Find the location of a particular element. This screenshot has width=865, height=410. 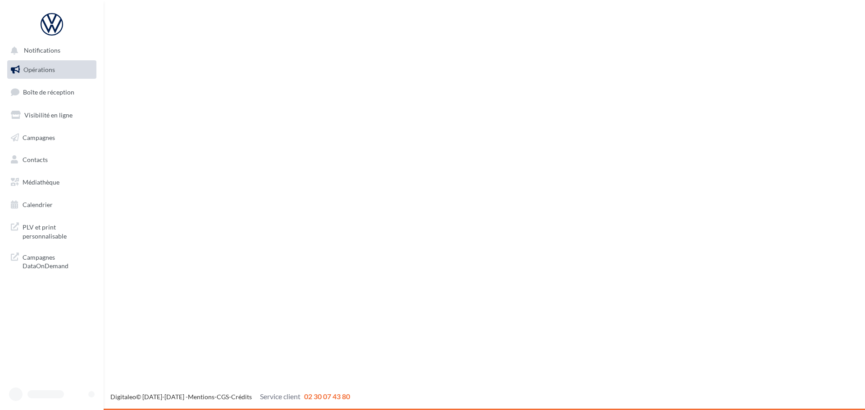

a: Digitaleo is located at coordinates (123, 397).